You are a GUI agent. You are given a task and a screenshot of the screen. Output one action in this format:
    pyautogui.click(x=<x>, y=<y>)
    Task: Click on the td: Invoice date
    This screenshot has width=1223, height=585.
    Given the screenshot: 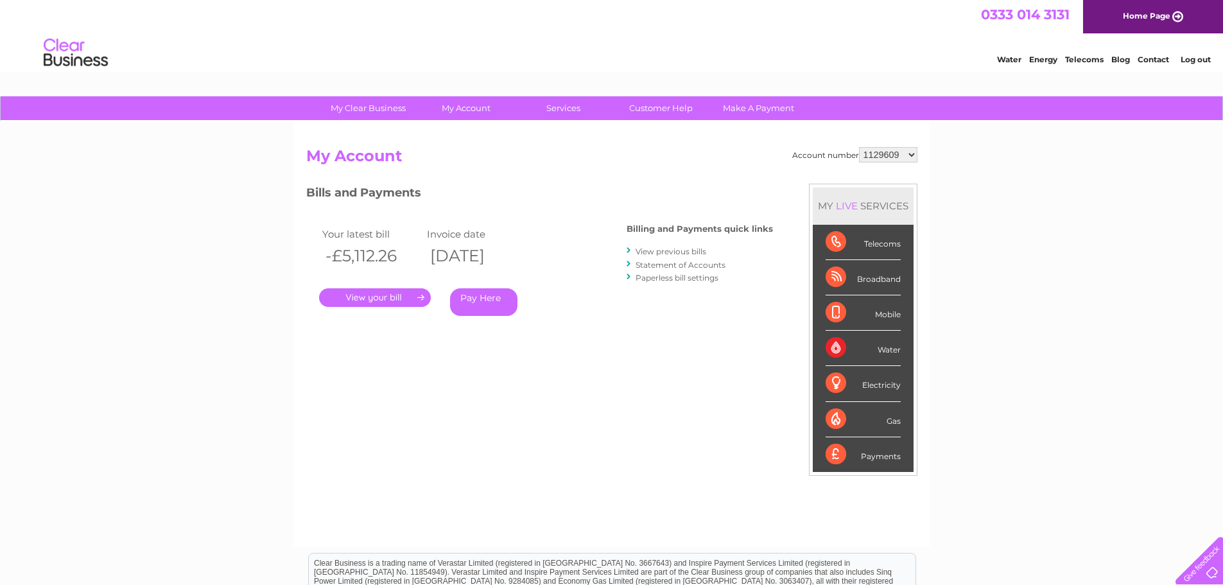 What is the action you would take?
    pyautogui.click(x=476, y=234)
    